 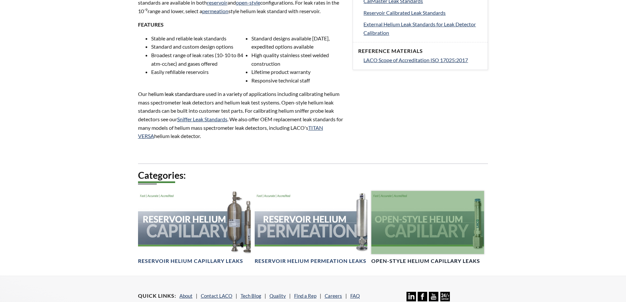 I want to click on li: Standard and custom design options, so click(x=198, y=47).